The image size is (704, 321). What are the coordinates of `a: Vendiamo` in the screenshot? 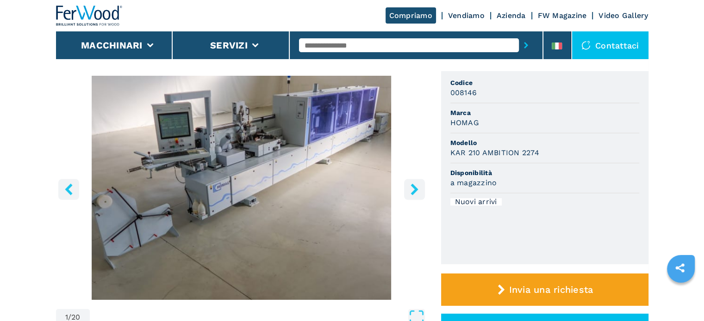 It's located at (466, 15).